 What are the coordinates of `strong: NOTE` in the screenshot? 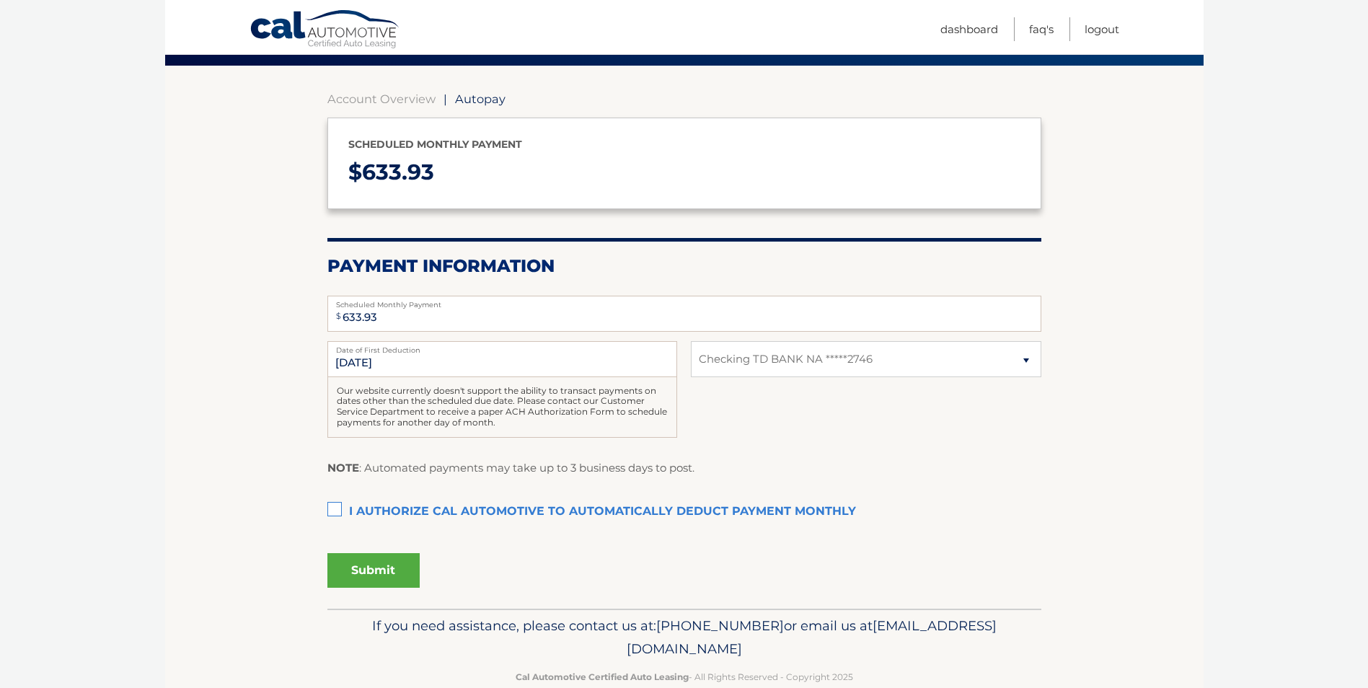 It's located at (343, 467).